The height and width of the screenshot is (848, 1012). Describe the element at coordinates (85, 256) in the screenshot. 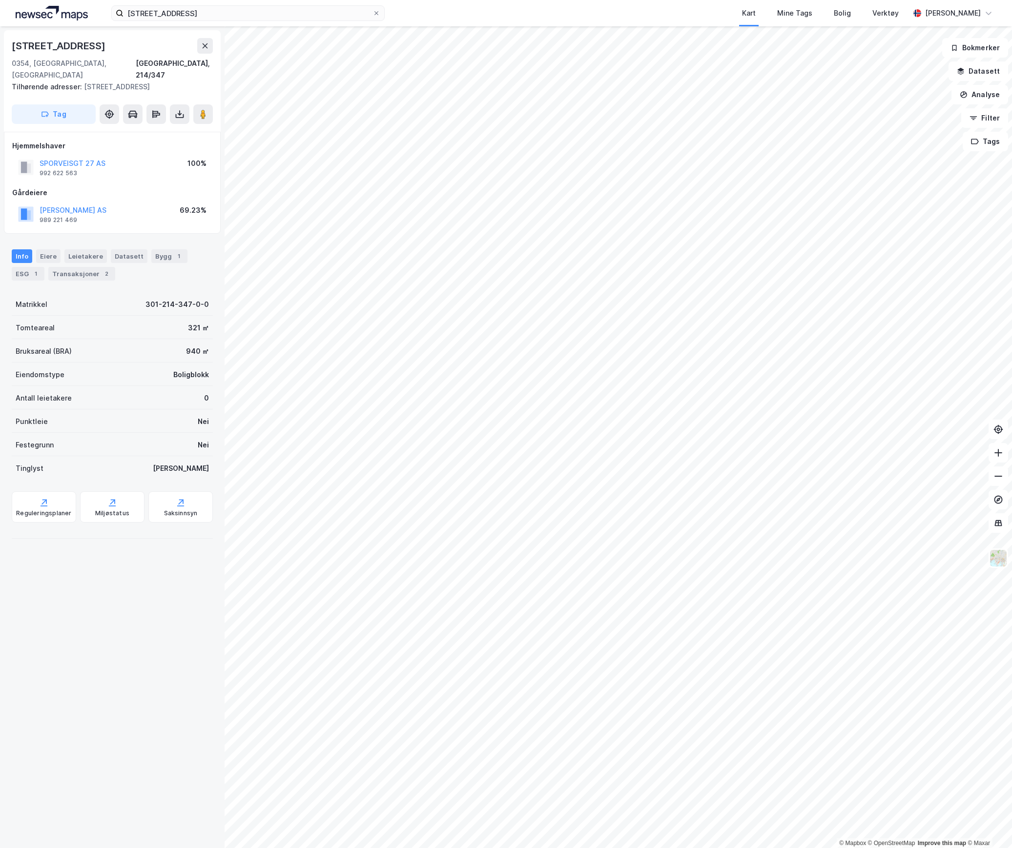

I see `div: Leietakere` at that location.